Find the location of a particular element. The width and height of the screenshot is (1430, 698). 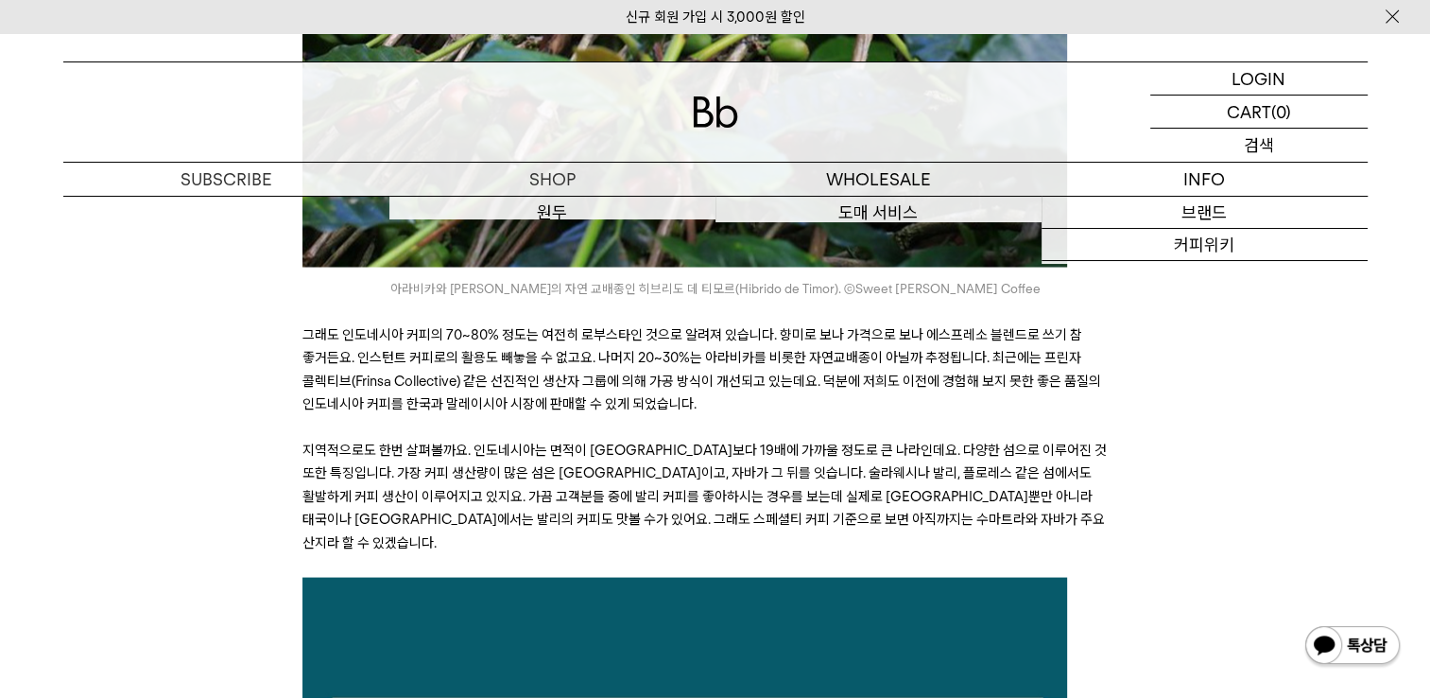

p: CART is located at coordinates (1249, 112).